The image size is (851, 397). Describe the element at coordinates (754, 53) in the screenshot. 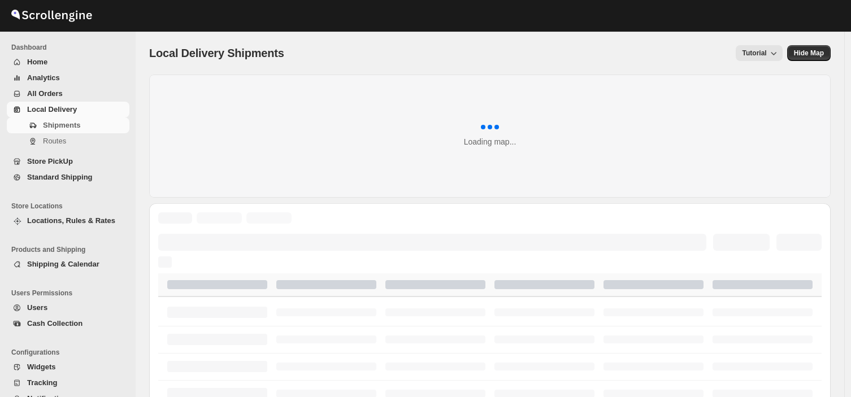

I see `span: Tutorial` at that location.